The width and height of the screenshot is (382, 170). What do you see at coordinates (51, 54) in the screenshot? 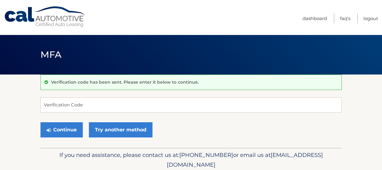
I see `span: MFA` at bounding box center [51, 54].